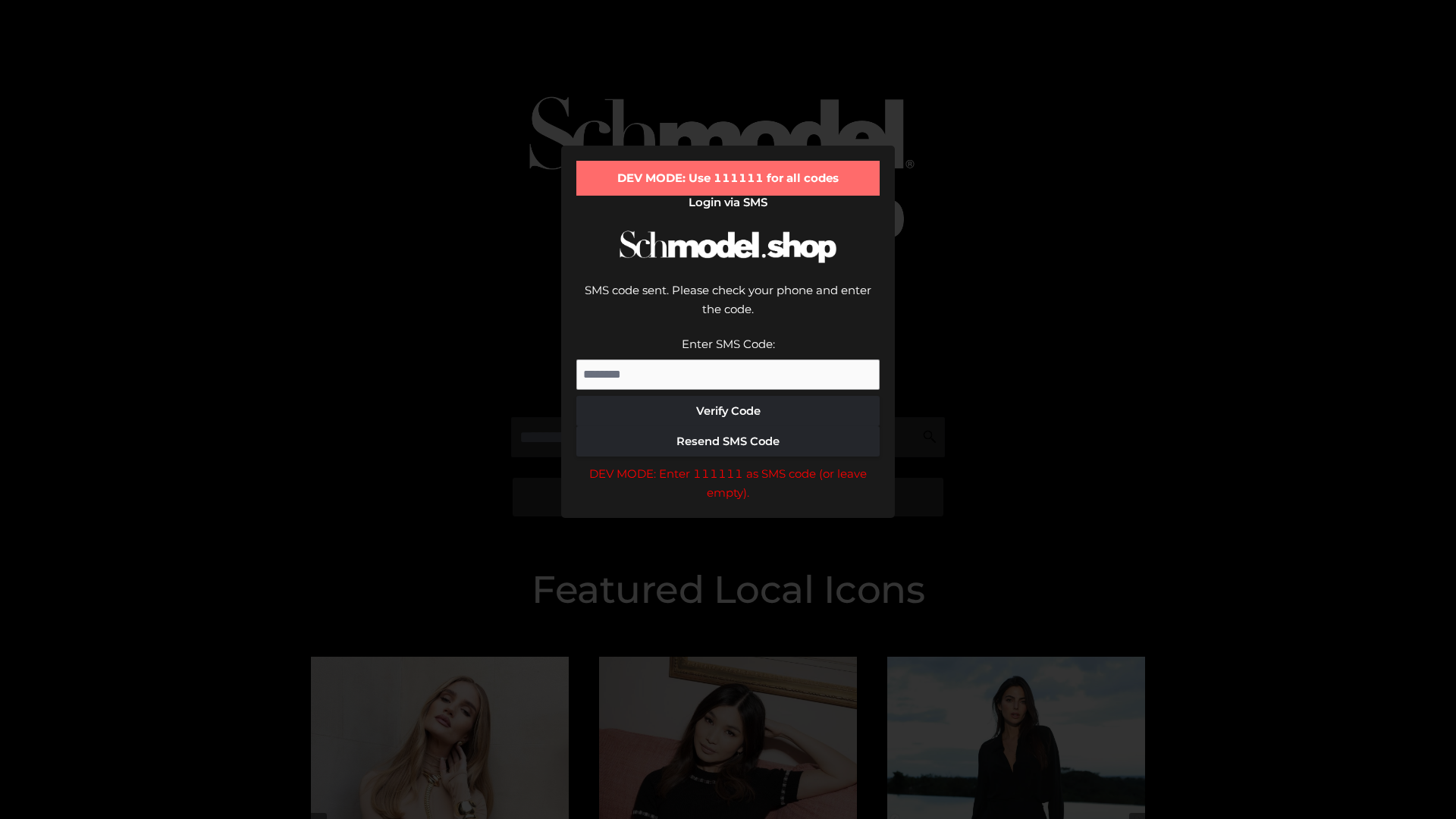  I want to click on div: DEV MODE: Use 111111 for all codes, so click(728, 178).